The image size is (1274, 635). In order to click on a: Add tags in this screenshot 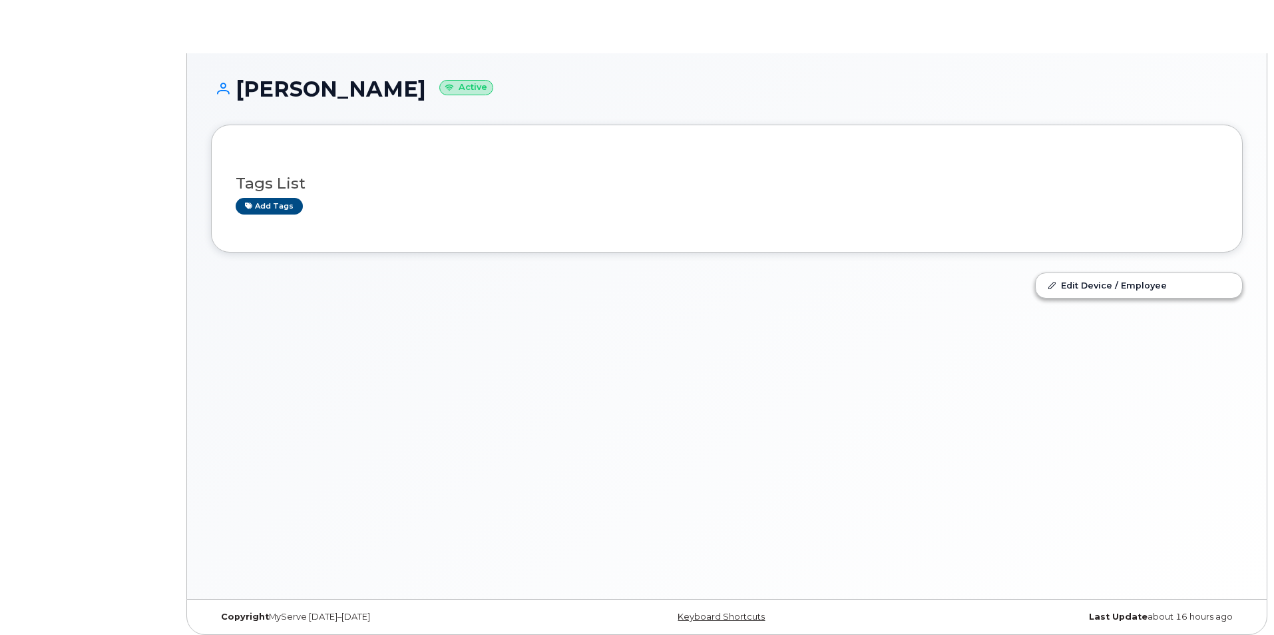, I will do `click(269, 206)`.